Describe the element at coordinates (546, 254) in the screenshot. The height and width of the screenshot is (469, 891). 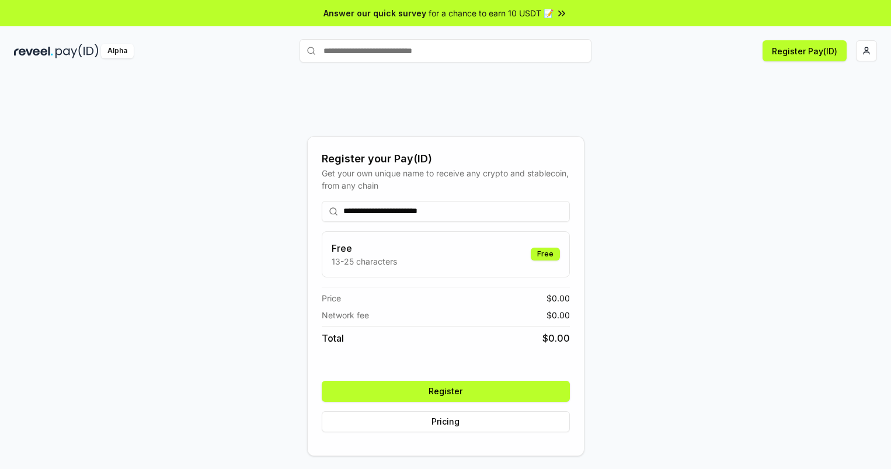
I see `div: Free` at that location.